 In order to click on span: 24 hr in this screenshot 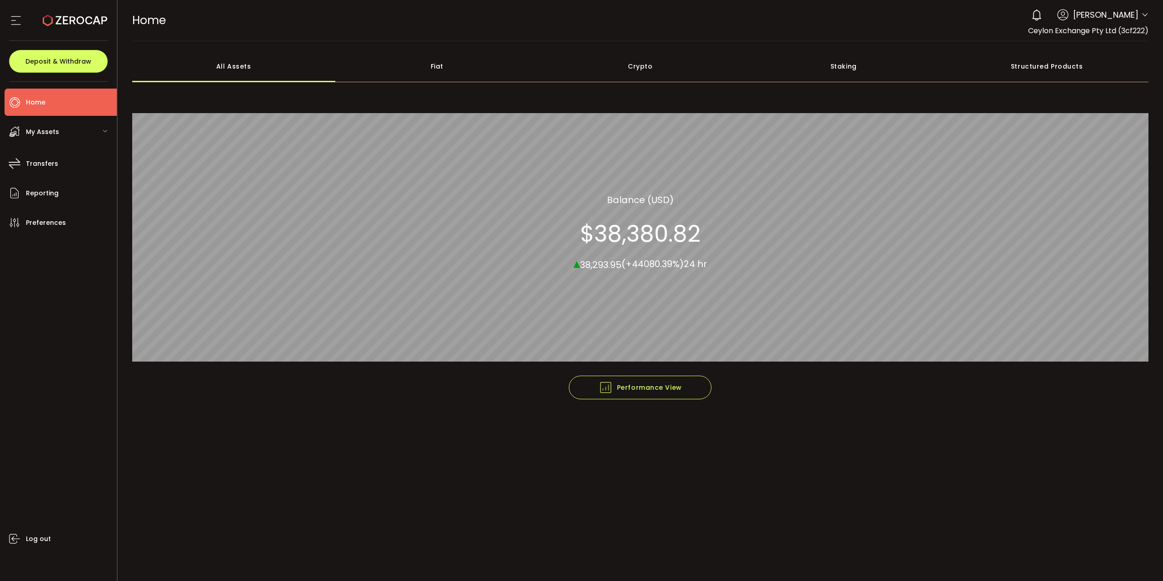, I will do `click(695, 264)`.